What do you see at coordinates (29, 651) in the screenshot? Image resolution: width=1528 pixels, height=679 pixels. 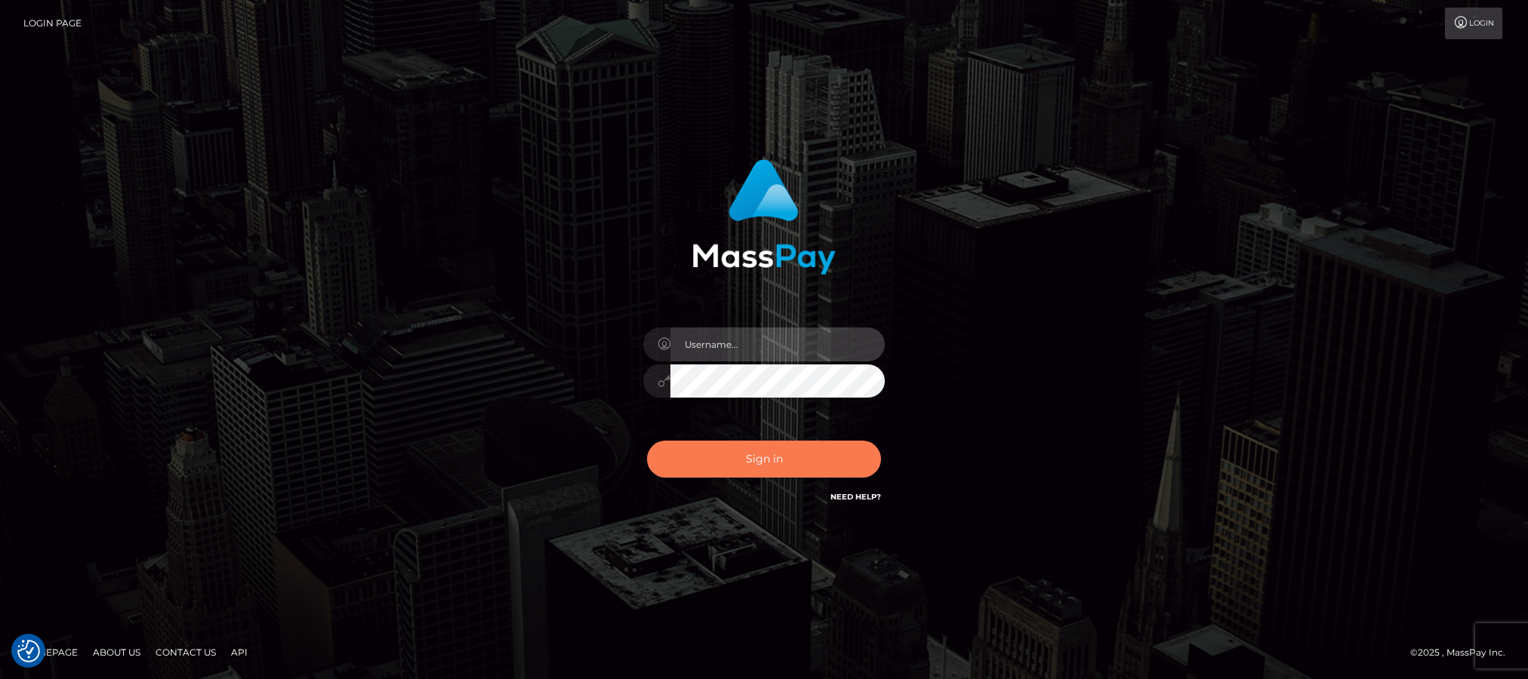 I see `img: Revisit consent button` at bounding box center [29, 651].